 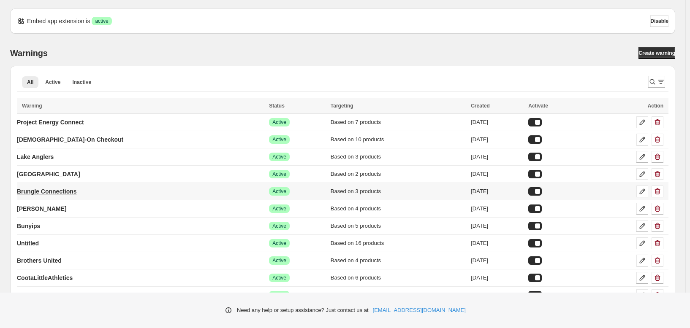 What do you see at coordinates (45, 278) in the screenshot?
I see `p: CootaLittleAthletics` at bounding box center [45, 278].